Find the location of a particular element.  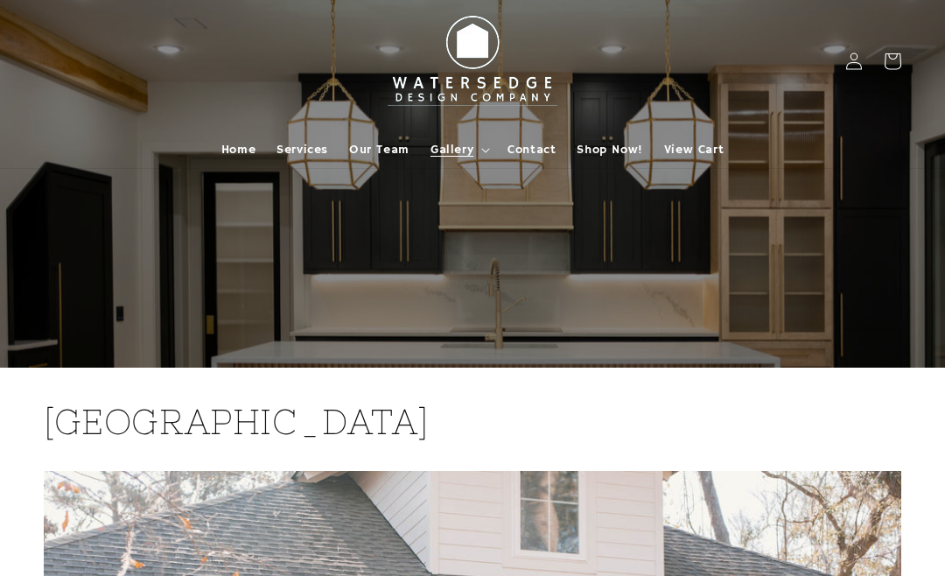

a: Services is located at coordinates (302, 150).